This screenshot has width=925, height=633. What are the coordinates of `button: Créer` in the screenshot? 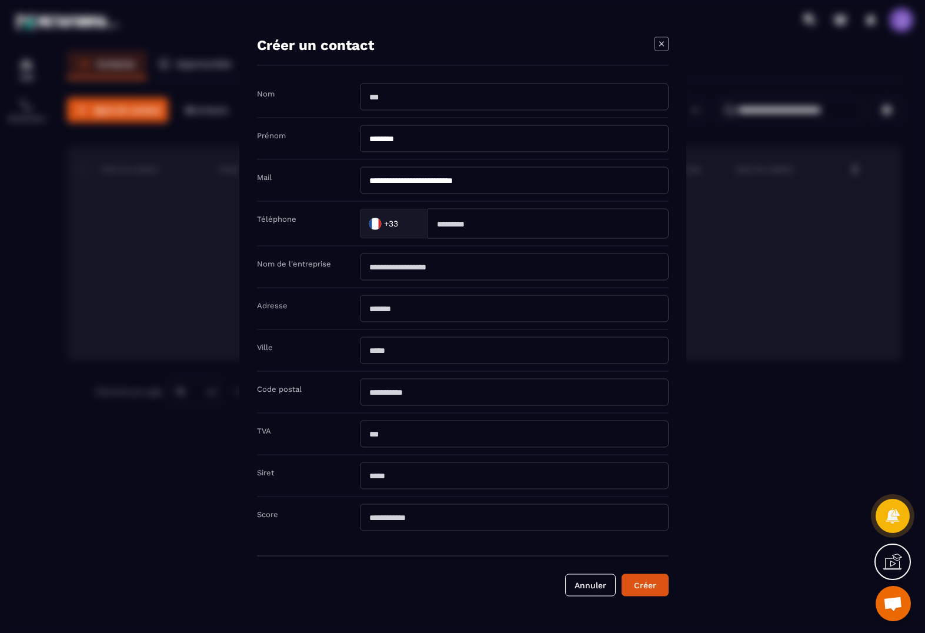 It's located at (645, 585).